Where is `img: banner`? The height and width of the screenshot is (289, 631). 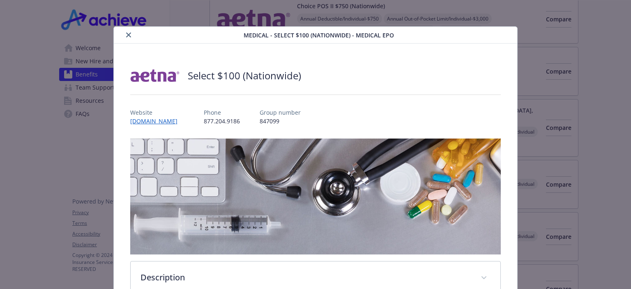 img: banner is located at coordinates (315, 196).